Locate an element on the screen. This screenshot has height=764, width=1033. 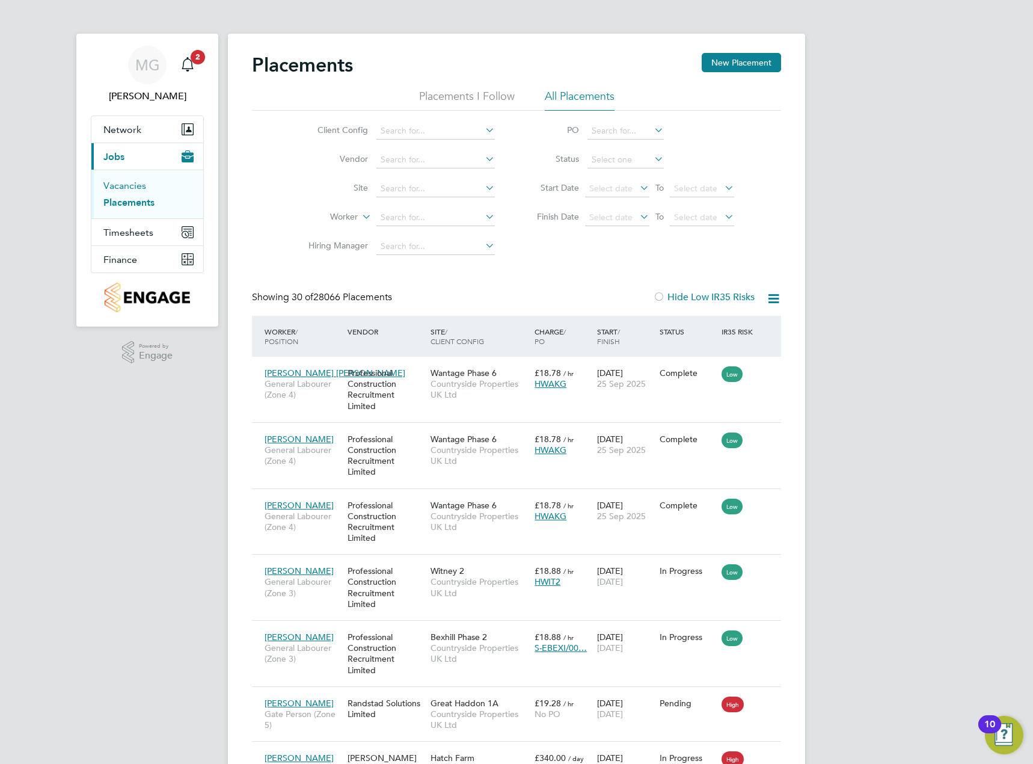
span: General Labourer (Zone 3) is located at coordinates (303, 587).